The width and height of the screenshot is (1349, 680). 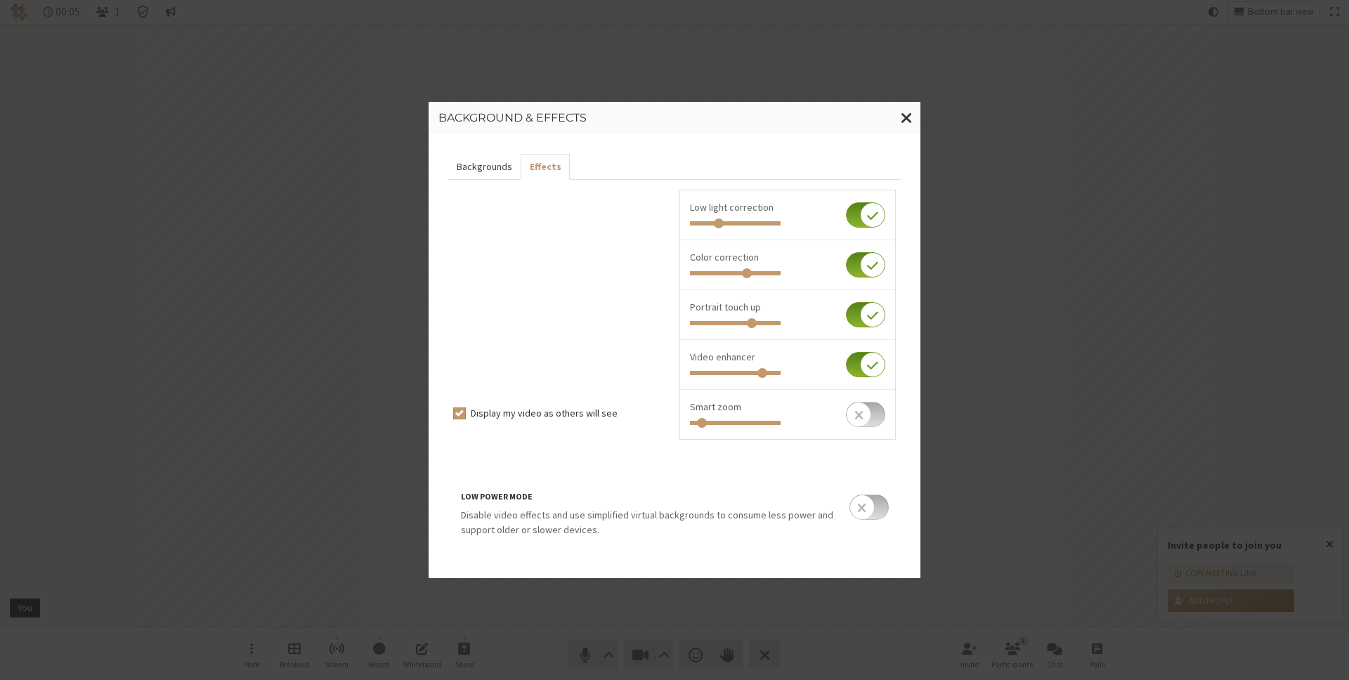 I want to click on button: Backgrounds, so click(x=484, y=167).